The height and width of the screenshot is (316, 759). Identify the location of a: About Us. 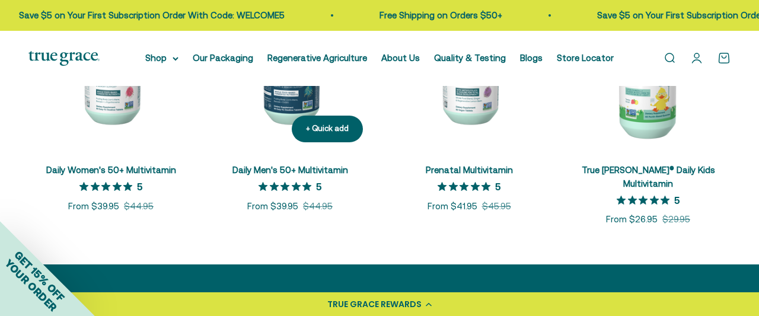
(400, 57).